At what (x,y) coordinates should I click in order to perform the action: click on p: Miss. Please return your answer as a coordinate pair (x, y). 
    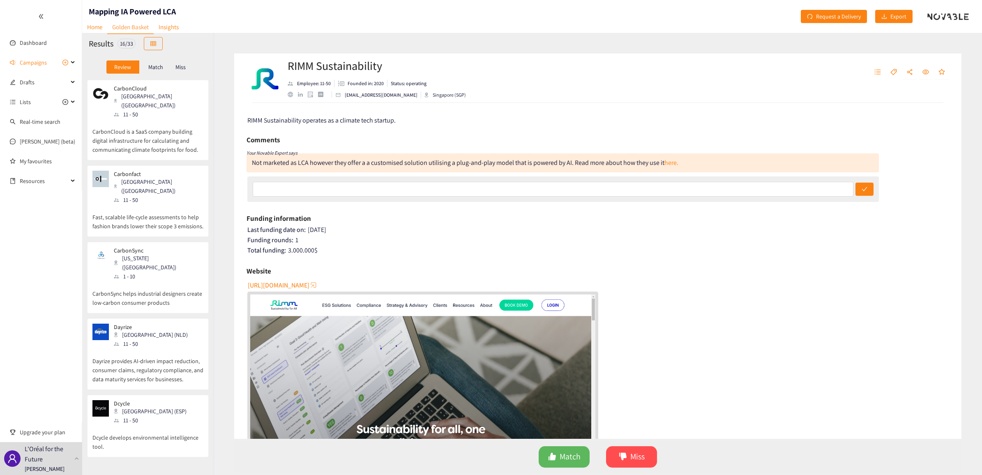
    Looking at the image, I should click on (180, 67).